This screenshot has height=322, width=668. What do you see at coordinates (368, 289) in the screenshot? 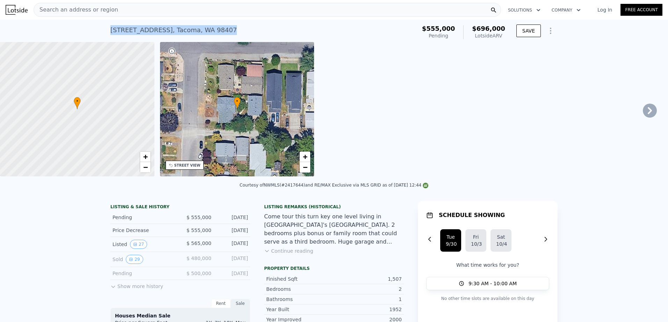
I see `div: 2` at bounding box center [368, 289].